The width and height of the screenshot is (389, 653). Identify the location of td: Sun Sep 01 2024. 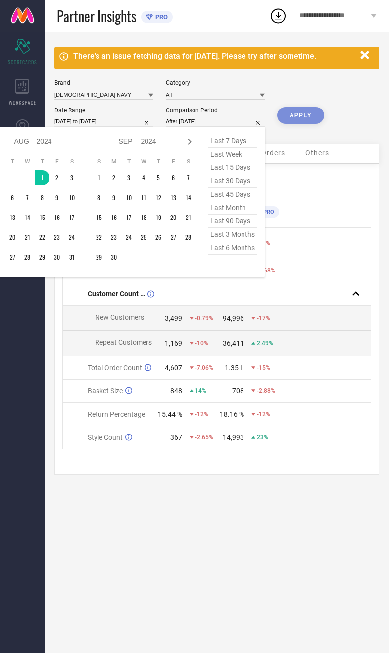
(99, 178).